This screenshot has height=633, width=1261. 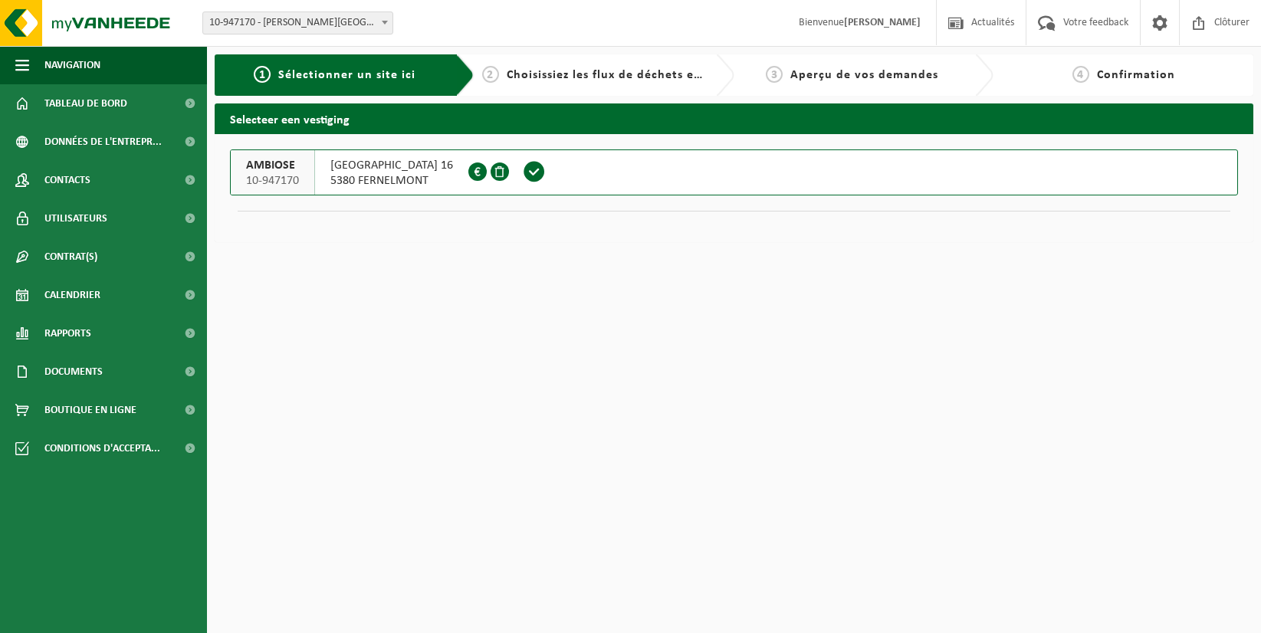 I want to click on span: 10-947170, so click(x=272, y=181).